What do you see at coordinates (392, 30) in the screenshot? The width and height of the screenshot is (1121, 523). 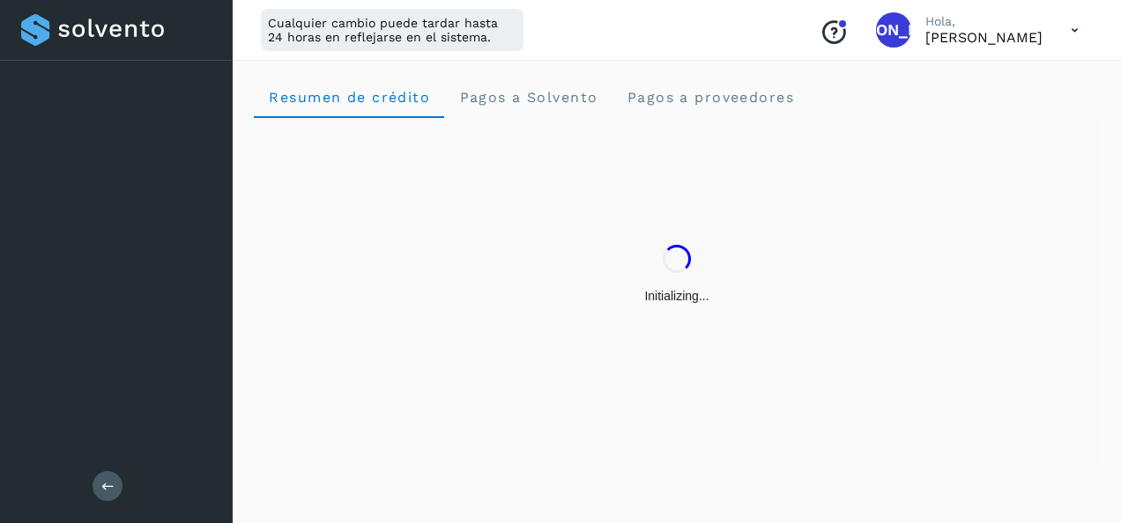 I see `div: Cualquier cambio puede tardar hasta 24 horas en reflejarse en el sistema.` at bounding box center [392, 30].